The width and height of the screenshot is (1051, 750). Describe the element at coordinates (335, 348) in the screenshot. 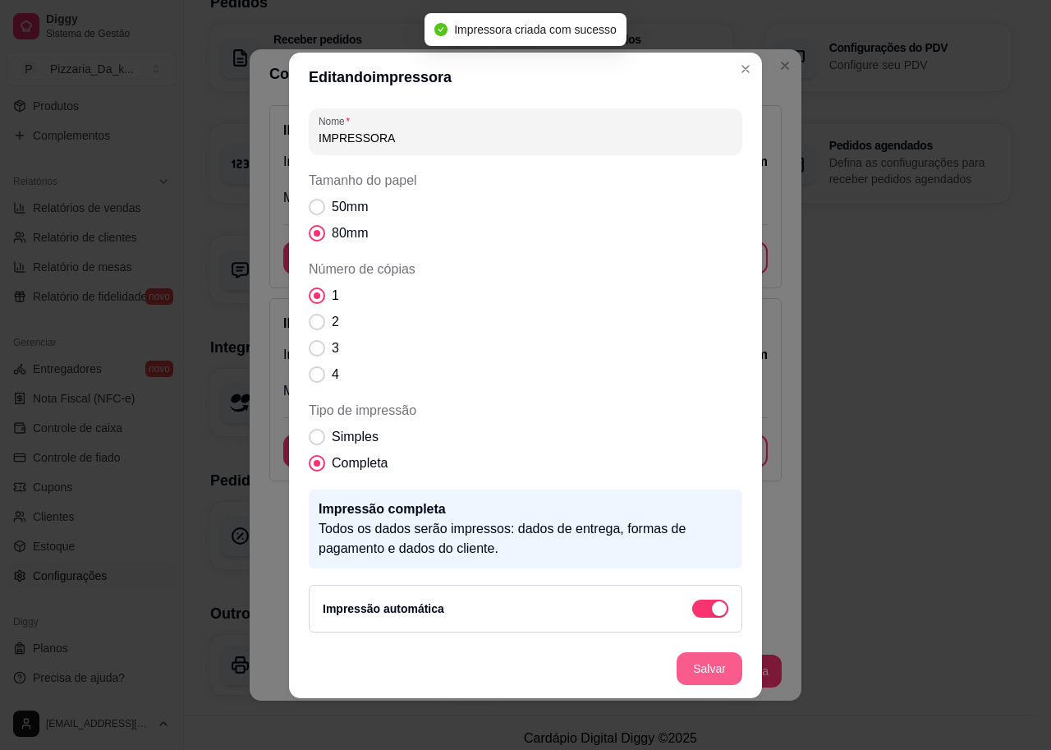

I see `span: 3` at that location.